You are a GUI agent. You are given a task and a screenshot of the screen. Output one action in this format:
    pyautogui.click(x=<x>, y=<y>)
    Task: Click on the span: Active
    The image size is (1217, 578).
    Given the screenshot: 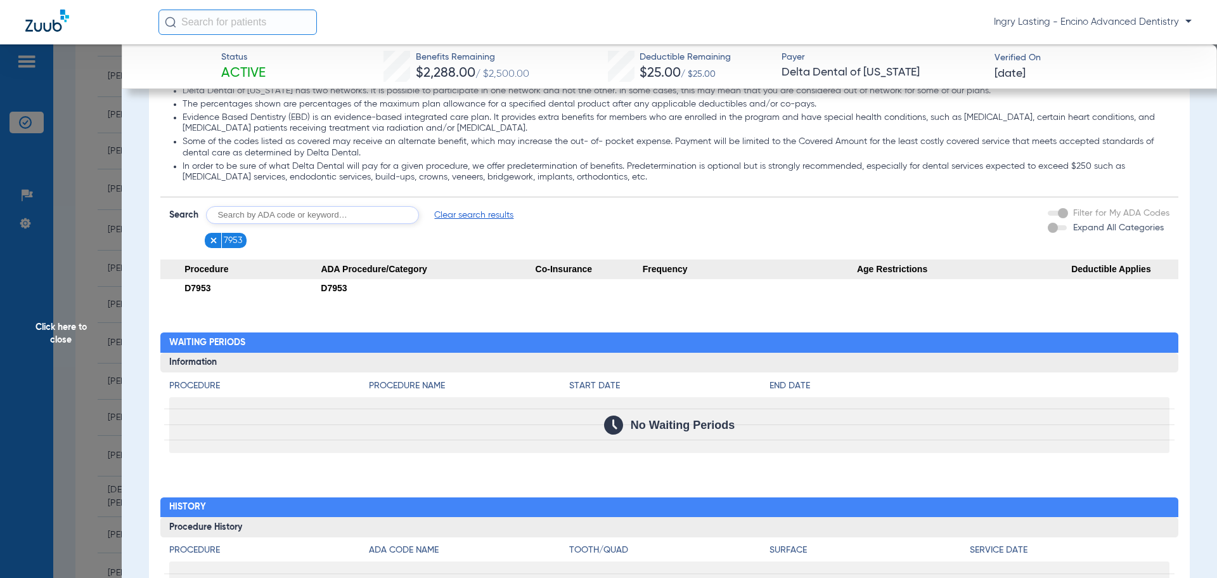 What is the action you would take?
    pyautogui.click(x=243, y=74)
    